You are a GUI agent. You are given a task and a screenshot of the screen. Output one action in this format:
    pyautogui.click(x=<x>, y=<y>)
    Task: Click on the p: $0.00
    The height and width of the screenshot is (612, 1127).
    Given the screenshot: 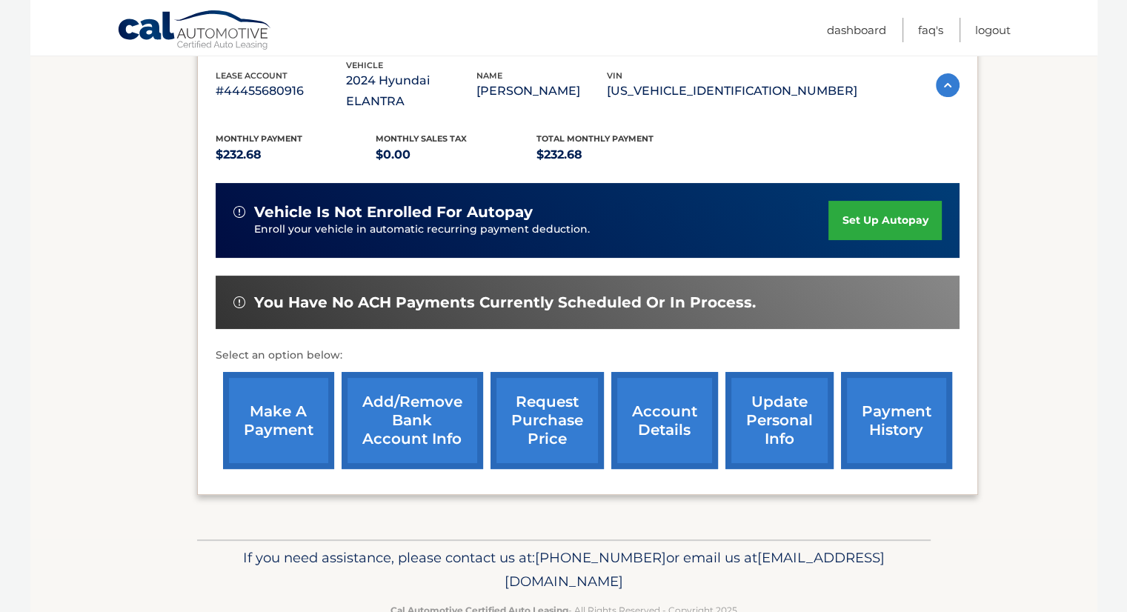 What is the action you would take?
    pyautogui.click(x=456, y=155)
    